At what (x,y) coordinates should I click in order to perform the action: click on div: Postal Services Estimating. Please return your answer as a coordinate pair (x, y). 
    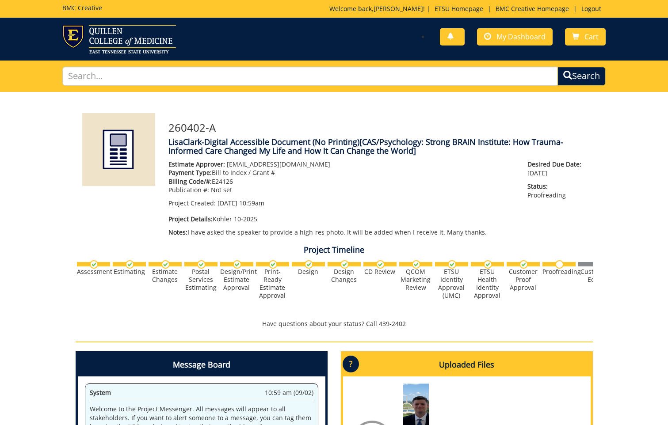
    Looking at the image, I should click on (201, 280).